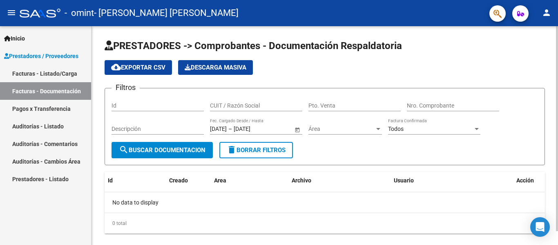 This screenshot has height=245, width=558. What do you see at coordinates (110, 180) in the screenshot?
I see `span: Id` at bounding box center [110, 180].